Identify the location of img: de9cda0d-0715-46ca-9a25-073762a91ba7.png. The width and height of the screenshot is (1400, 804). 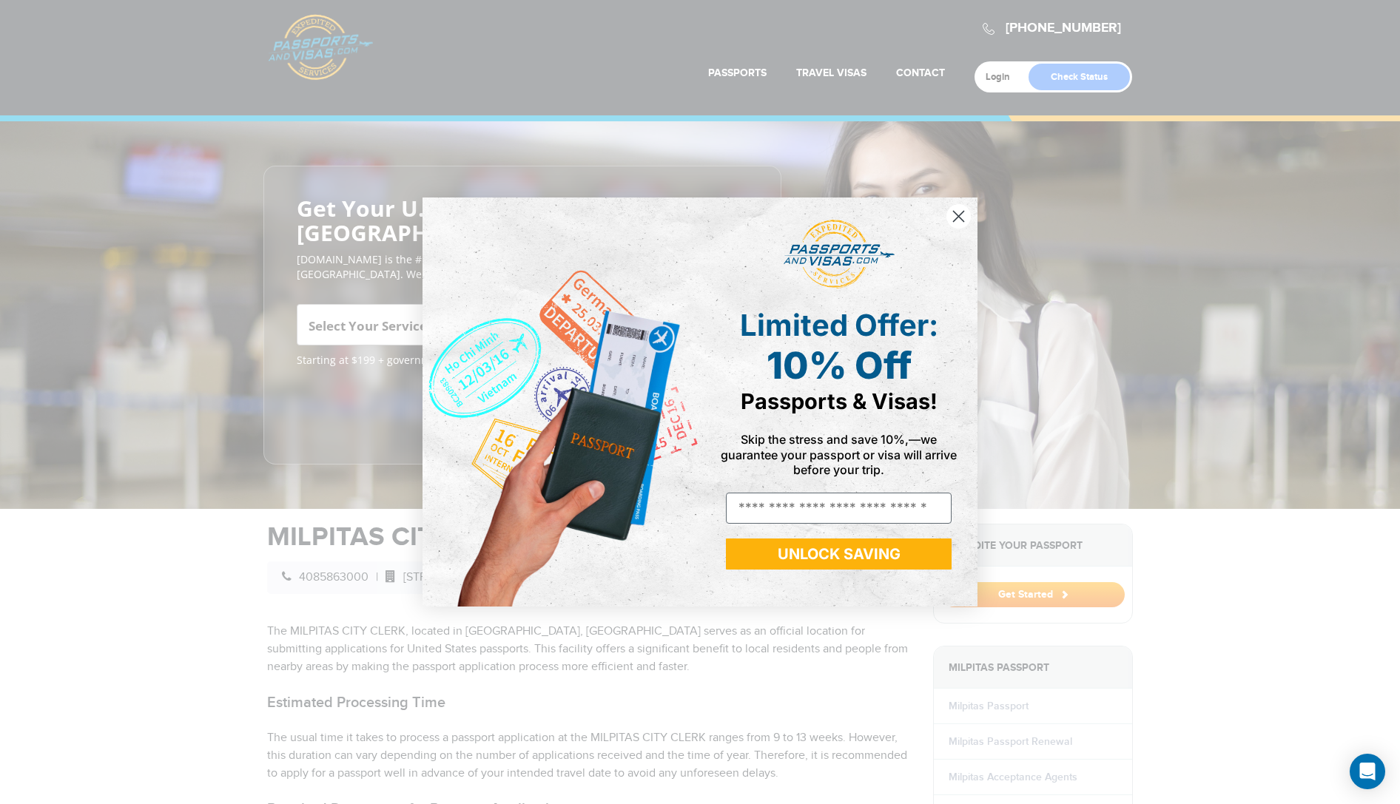
(561, 402).